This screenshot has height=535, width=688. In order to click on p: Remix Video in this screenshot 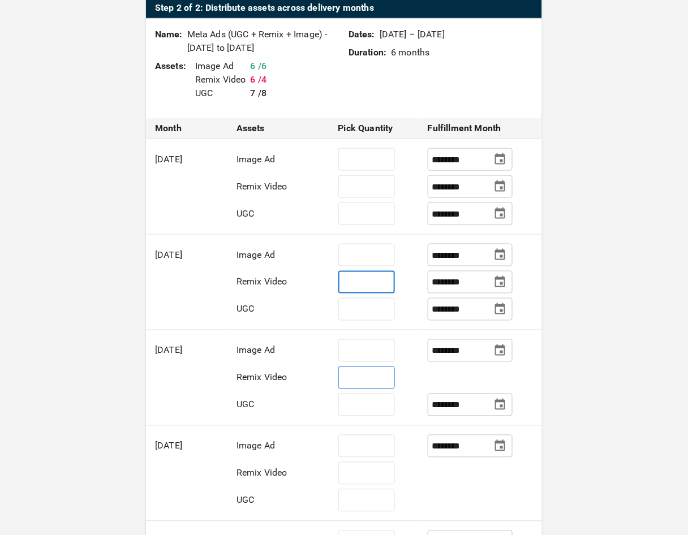, I will do `click(221, 80)`.